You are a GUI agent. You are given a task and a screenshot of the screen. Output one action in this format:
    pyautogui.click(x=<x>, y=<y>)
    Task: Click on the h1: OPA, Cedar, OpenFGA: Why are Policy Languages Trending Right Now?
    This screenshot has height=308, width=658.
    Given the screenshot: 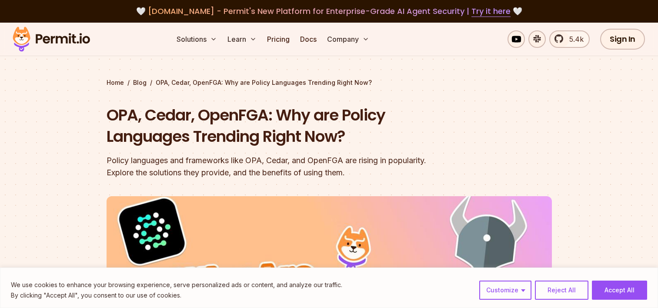 What is the action you would take?
    pyautogui.click(x=274, y=126)
    